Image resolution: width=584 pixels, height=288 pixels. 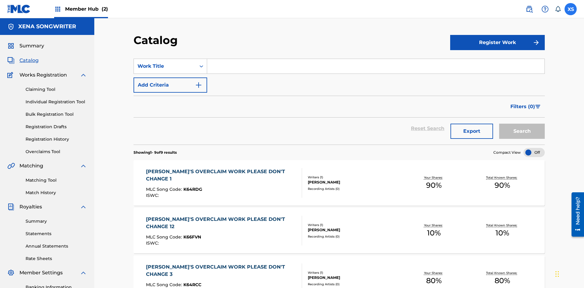 I want to click on a: Public Search, so click(x=529, y=9).